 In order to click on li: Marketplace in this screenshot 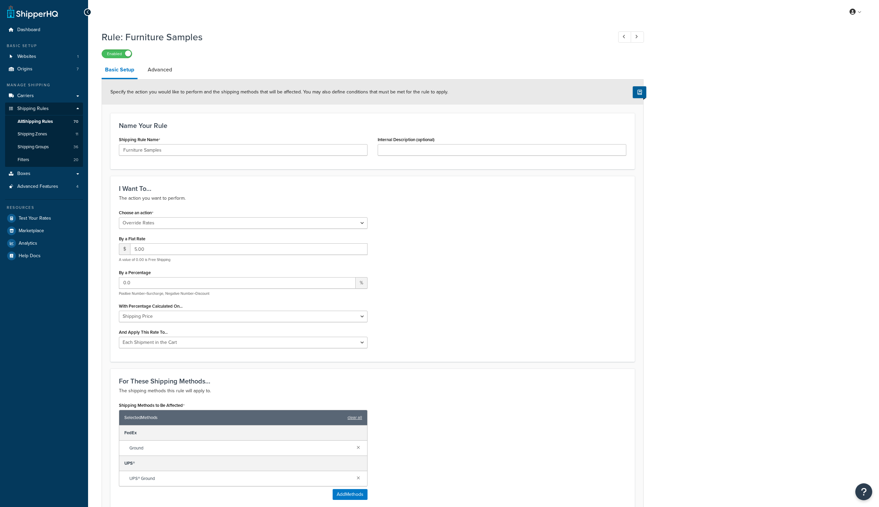, I will do `click(44, 231)`.